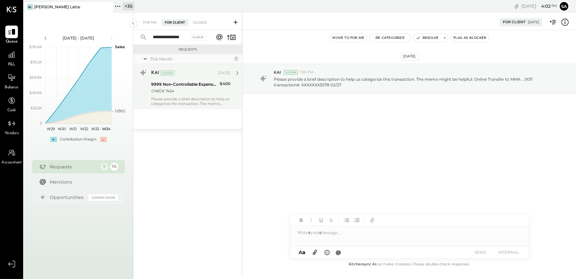  Describe the element at coordinates (517, 6) in the screenshot. I see `div: copy link` at that location.